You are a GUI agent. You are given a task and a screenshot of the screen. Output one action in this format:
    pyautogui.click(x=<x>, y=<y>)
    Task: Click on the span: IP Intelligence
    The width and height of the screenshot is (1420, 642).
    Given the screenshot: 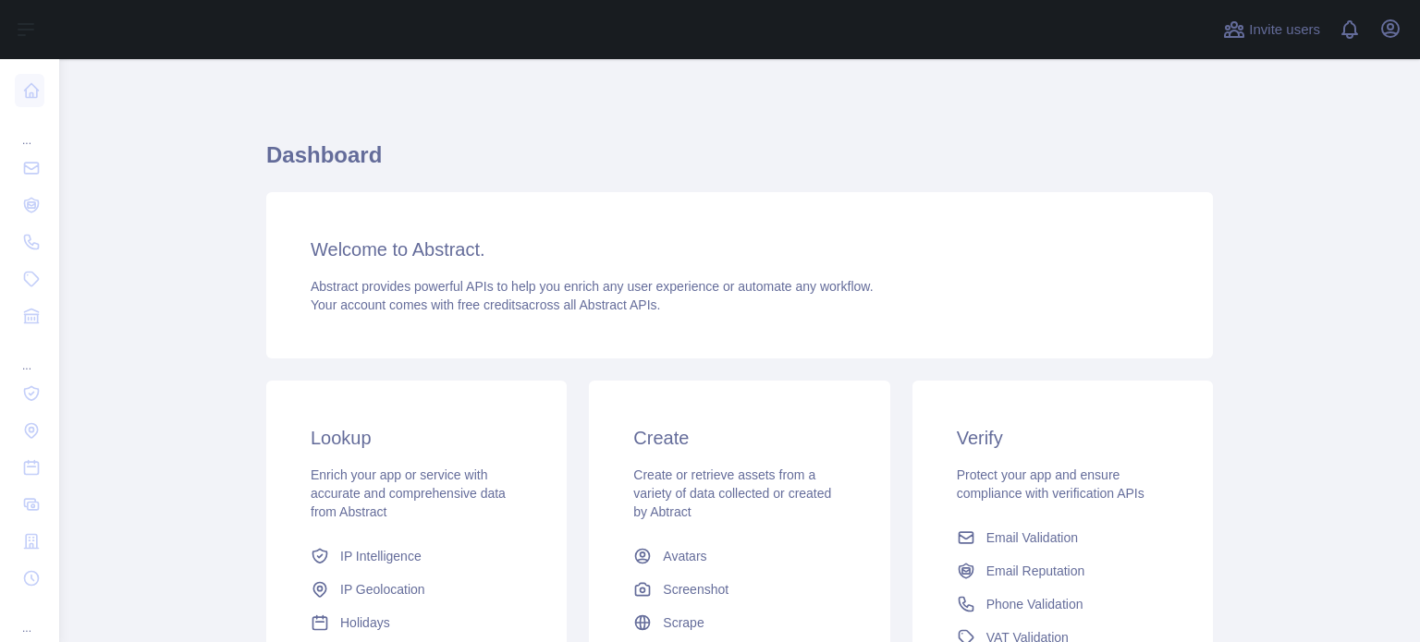 What is the action you would take?
    pyautogui.click(x=381, y=556)
    